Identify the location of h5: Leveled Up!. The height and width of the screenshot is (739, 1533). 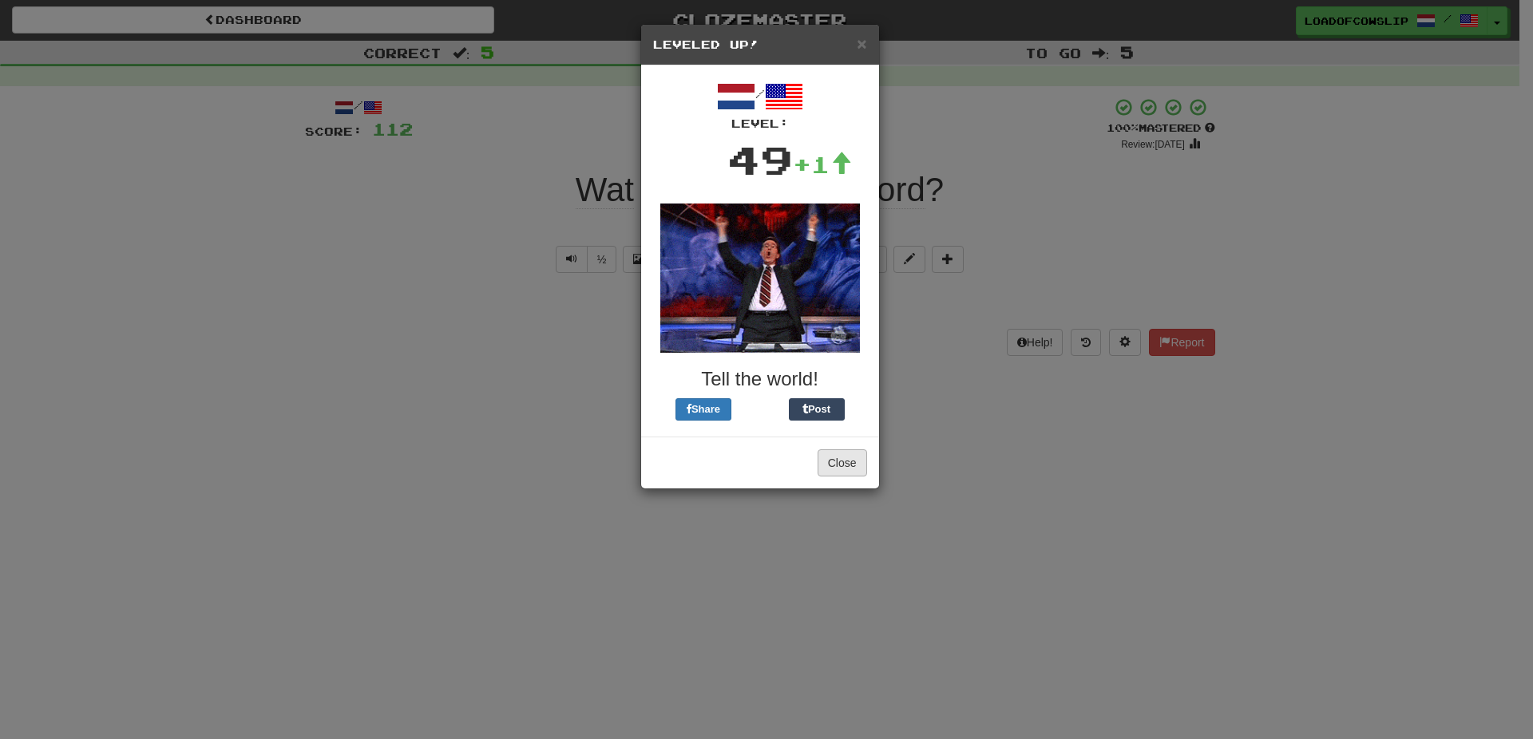
(760, 45).